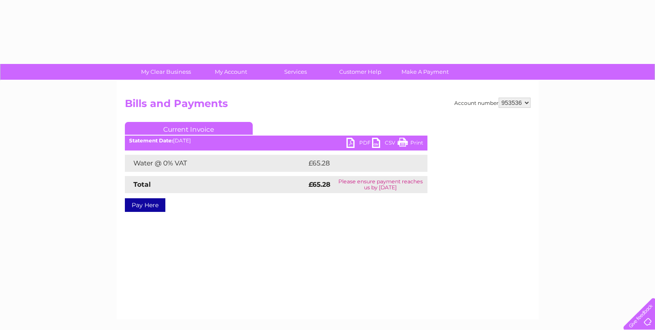 Image resolution: width=655 pixels, height=330 pixels. What do you see at coordinates (425, 72) in the screenshot?
I see `a: Make A Payment` at bounding box center [425, 72].